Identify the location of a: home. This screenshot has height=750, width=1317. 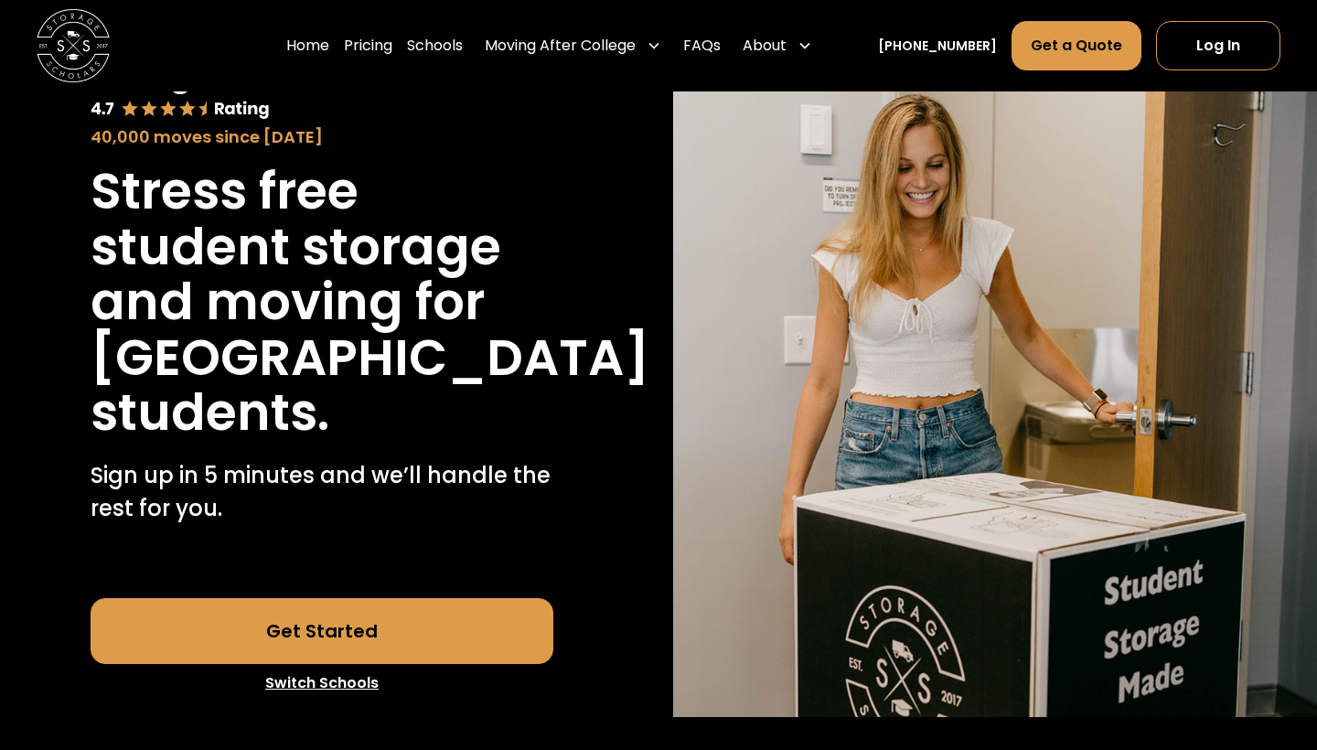
(73, 46).